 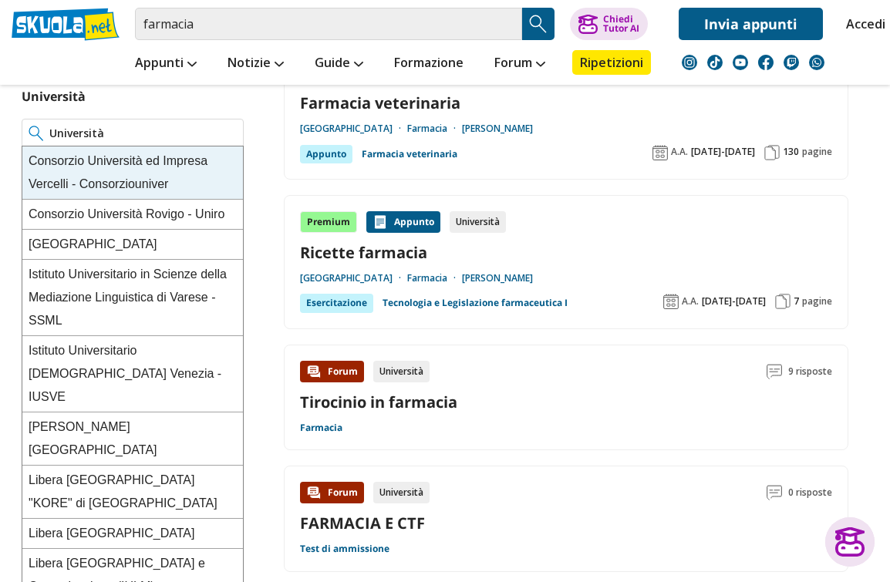 I want to click on img: instagram, so click(x=689, y=62).